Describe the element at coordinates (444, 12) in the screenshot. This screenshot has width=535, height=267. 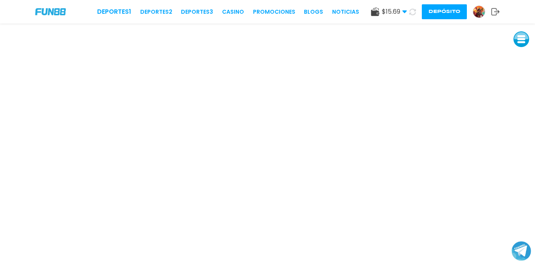
I see `button: Depósito` at that location.